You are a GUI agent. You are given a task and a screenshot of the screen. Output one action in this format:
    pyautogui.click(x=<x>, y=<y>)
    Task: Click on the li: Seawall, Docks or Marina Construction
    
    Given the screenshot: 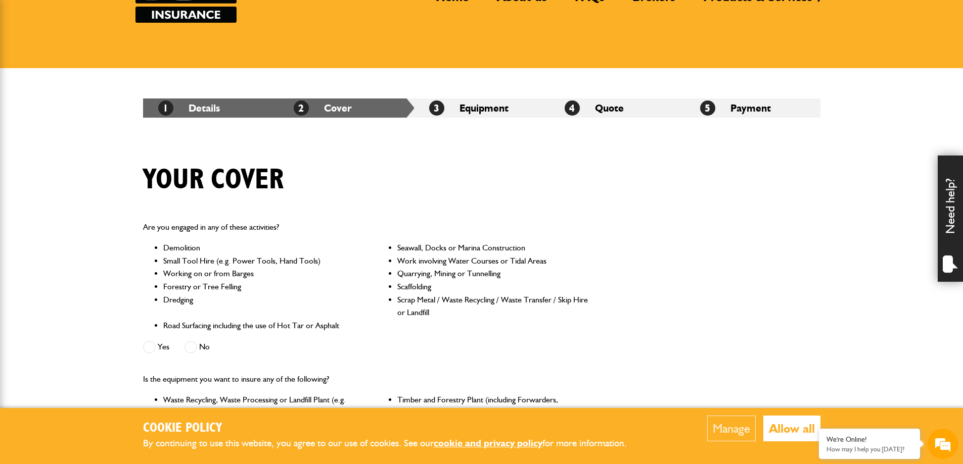 What is the action you would take?
    pyautogui.click(x=493, y=248)
    